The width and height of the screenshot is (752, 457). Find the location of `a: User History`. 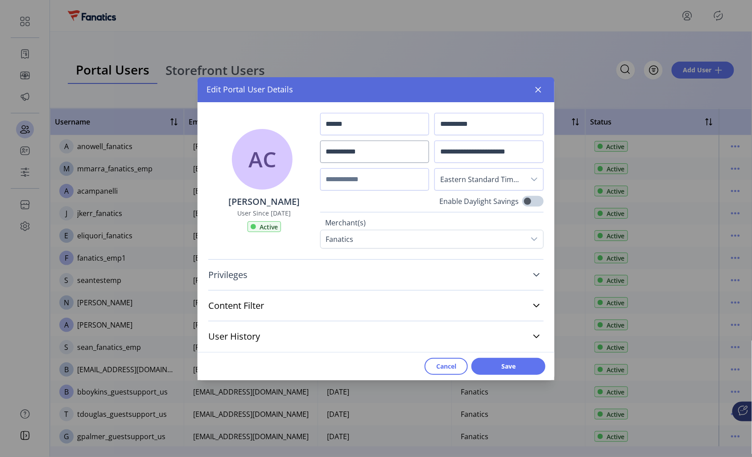

a: User History is located at coordinates (376, 336).